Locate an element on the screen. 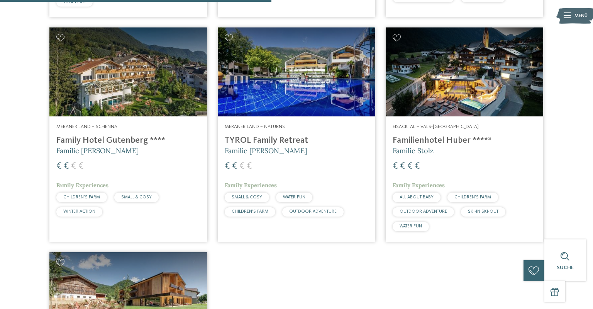  span: Familie Stolz is located at coordinates (413, 150).